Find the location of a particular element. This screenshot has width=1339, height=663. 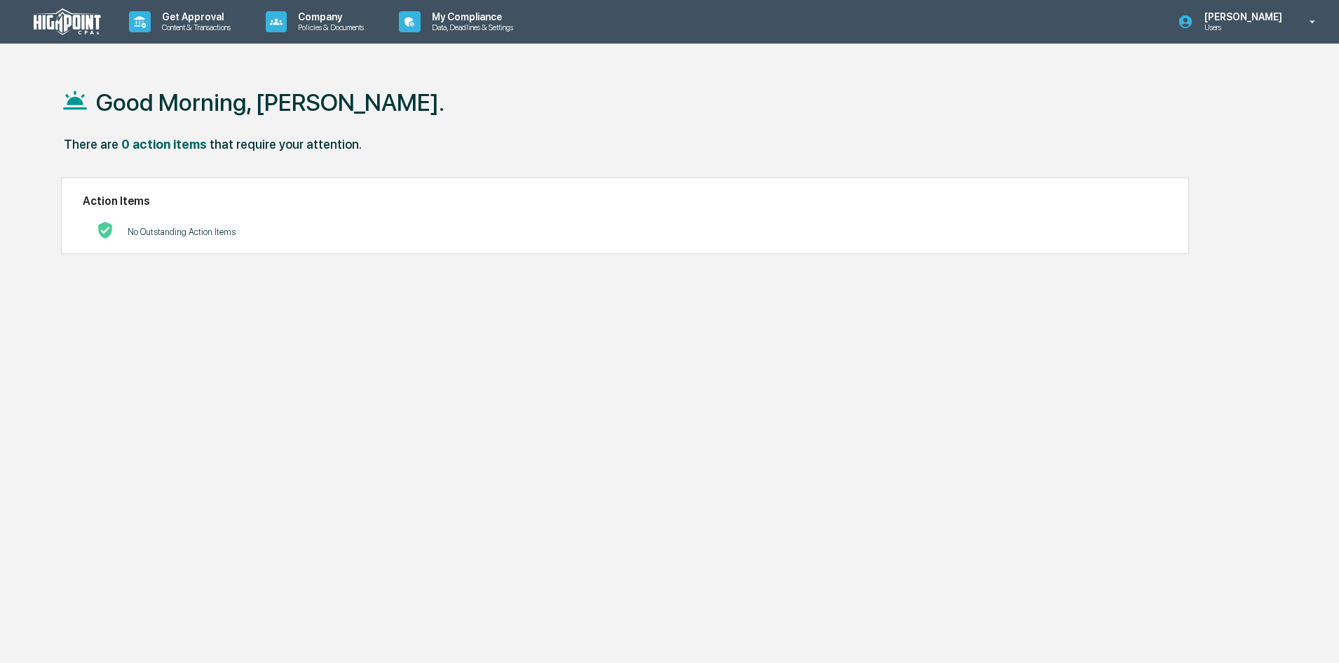

h2: Action Items is located at coordinates (625, 201).